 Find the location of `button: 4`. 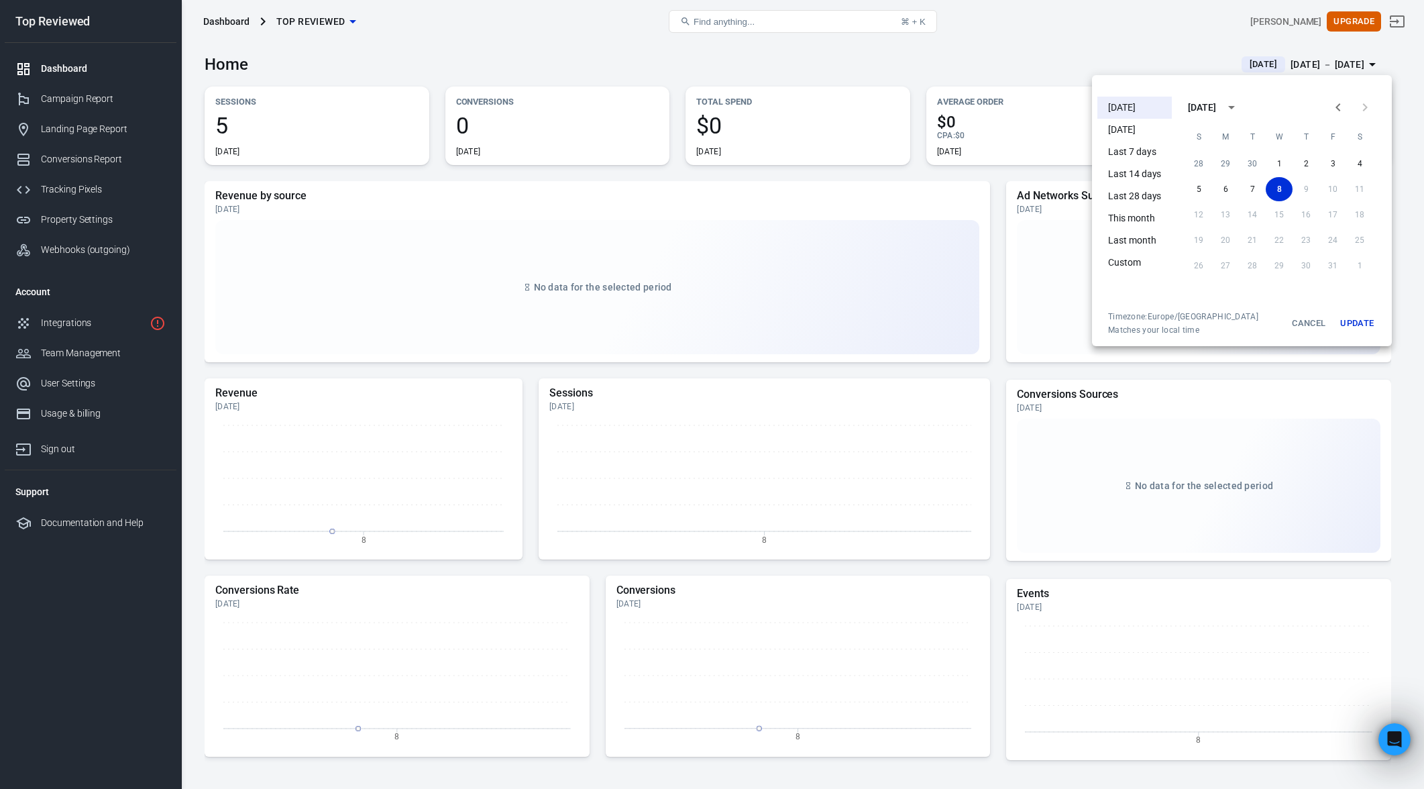

button: 4 is located at coordinates (1360, 164).